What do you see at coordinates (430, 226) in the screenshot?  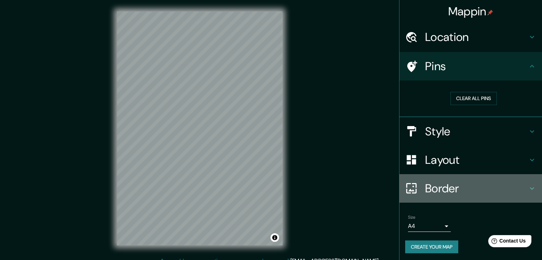 I see `div: A4` at bounding box center [430, 226].